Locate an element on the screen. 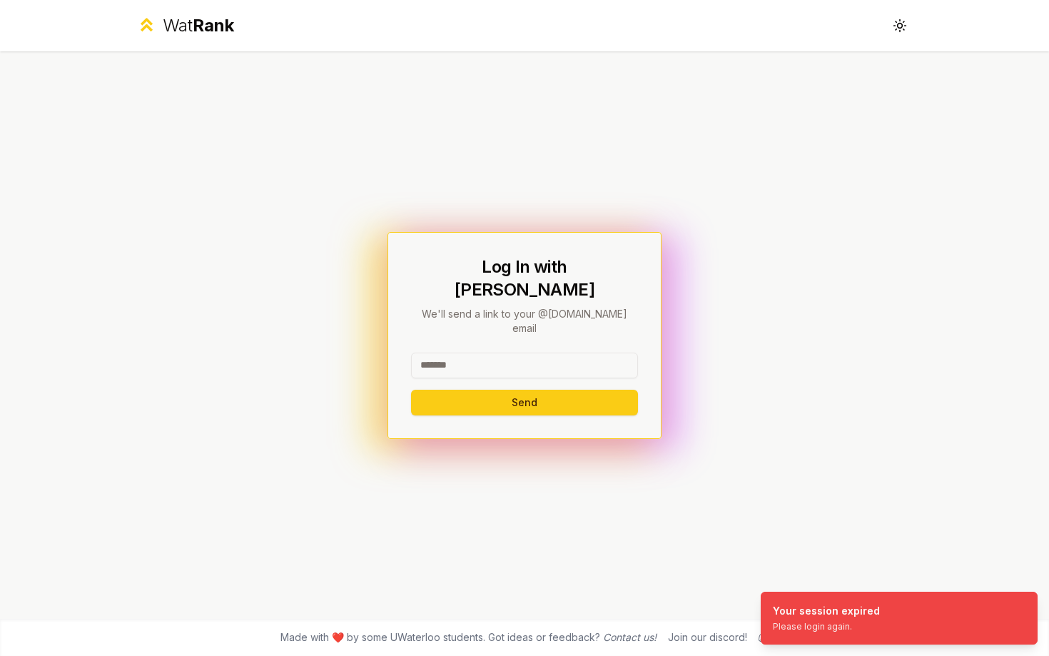  div: Please login again. is located at coordinates (826, 626).